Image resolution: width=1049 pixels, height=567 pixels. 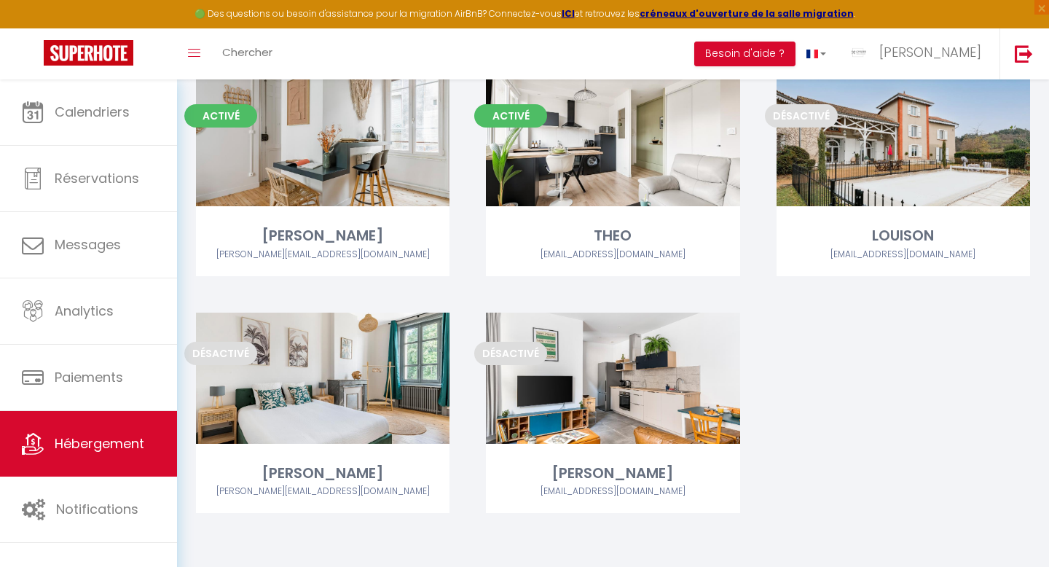 I want to click on a: ICI, so click(x=568, y=13).